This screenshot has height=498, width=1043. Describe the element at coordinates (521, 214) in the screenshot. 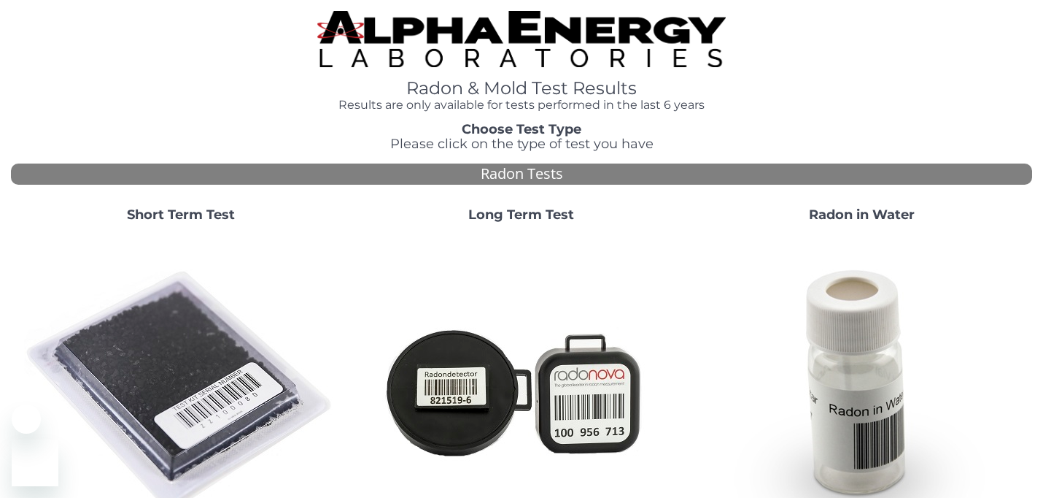

I see `strong: Long Term Test` at that location.